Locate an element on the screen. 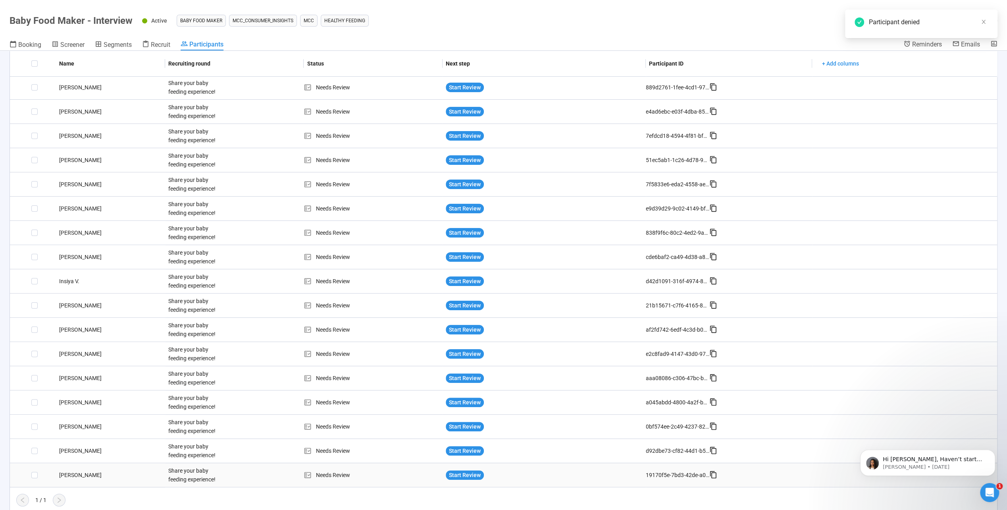 Image resolution: width=1007 pixels, height=510 pixels. span: Active is located at coordinates (159, 21).